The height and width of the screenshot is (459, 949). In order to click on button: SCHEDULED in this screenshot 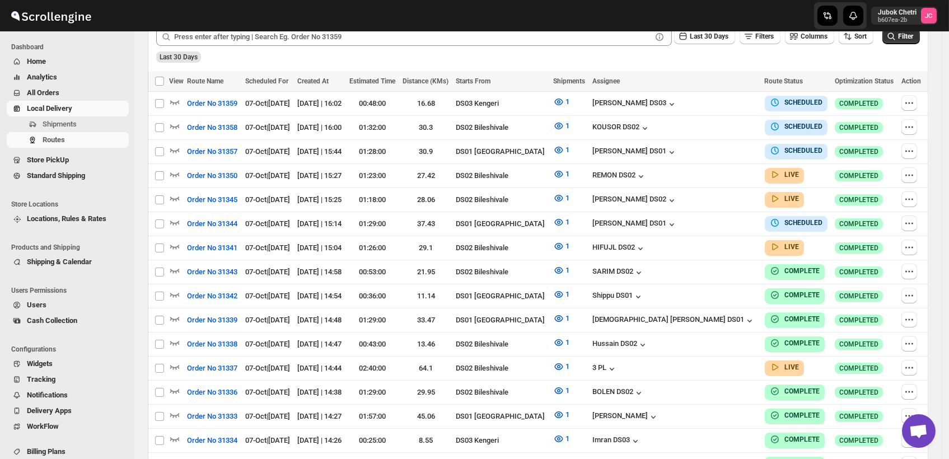, I will do `click(796, 102)`.